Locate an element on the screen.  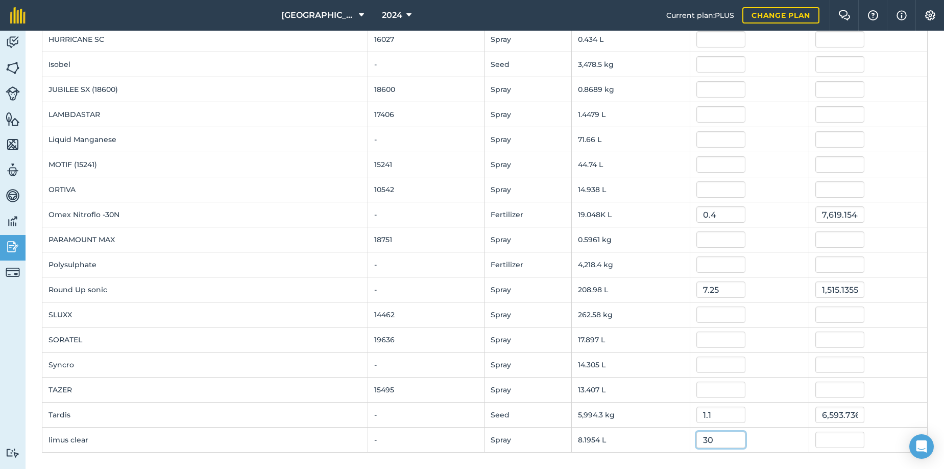
td: Tardis is located at coordinates (205, 415).